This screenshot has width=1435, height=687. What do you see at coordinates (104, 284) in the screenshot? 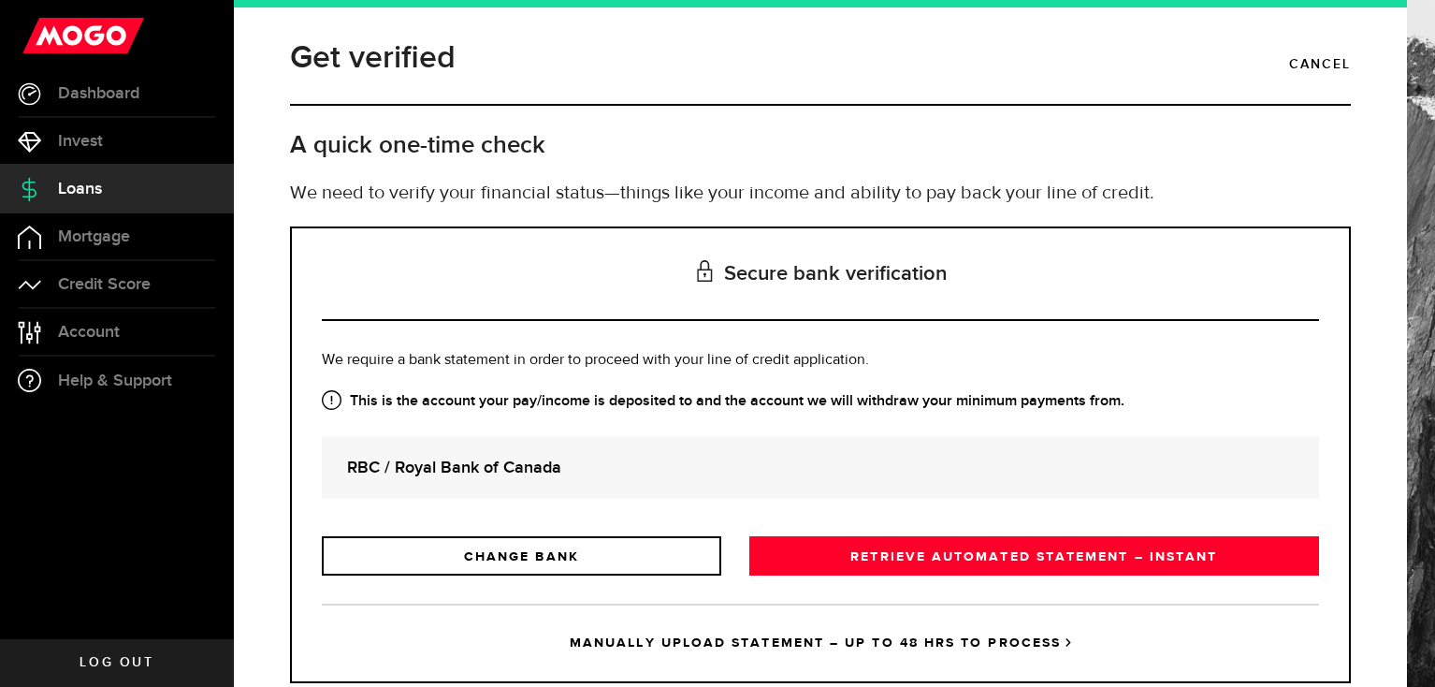
I see `span: Credit Score` at bounding box center [104, 284].